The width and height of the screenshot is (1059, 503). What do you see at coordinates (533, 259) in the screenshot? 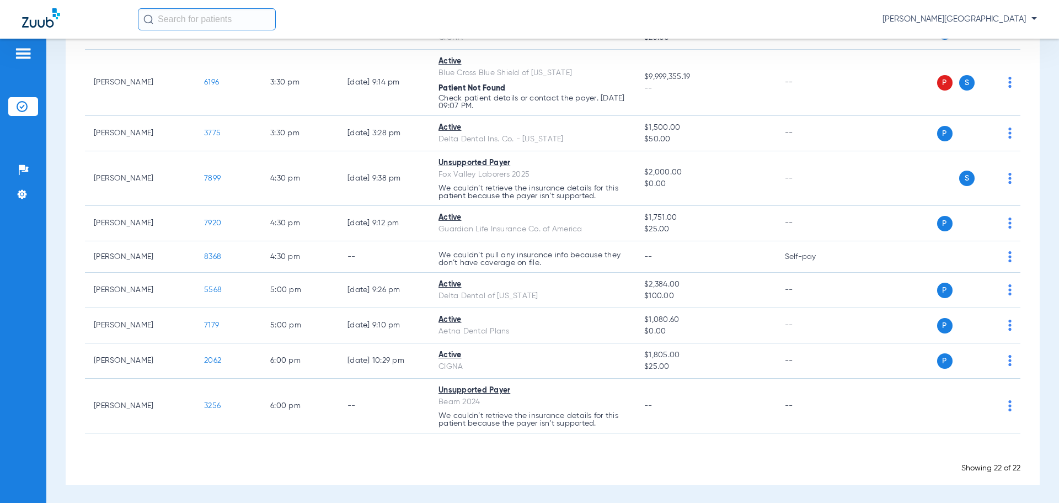
I see `p: We couldn’t pull any insurance info because they don’t have coverage on file.` at bounding box center [533, 259].